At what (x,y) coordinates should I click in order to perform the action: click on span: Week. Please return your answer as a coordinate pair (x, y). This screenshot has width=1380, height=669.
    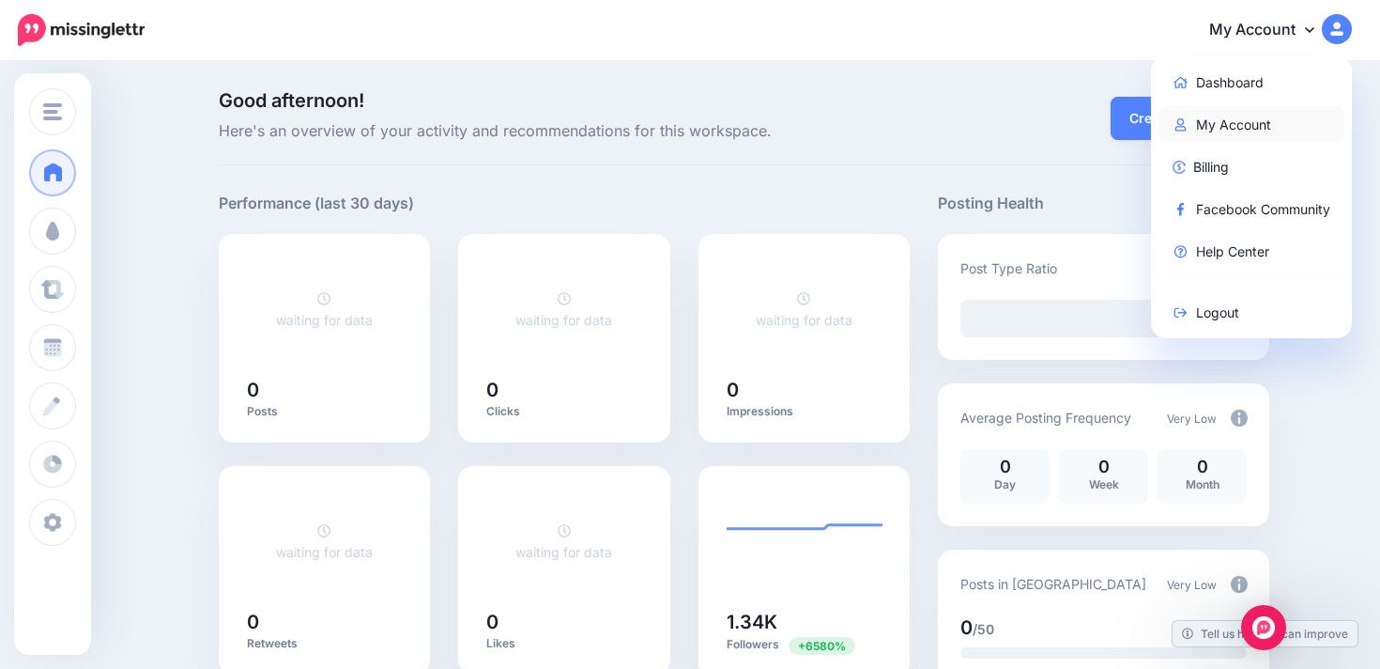
    Looking at the image, I should click on (1104, 484).